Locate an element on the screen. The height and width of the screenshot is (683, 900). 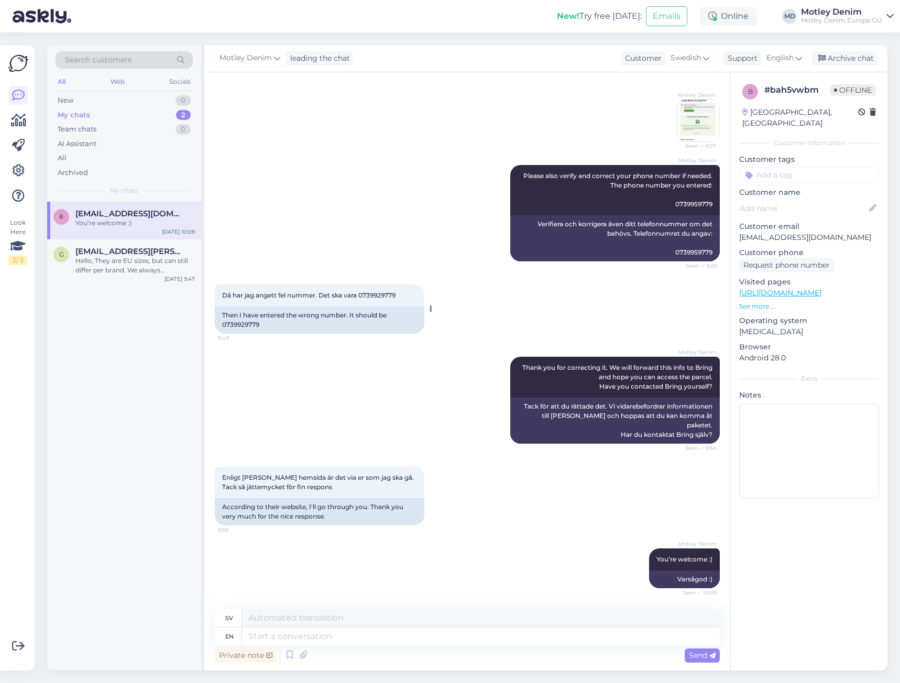
div: Private note is located at coordinates (246, 655).